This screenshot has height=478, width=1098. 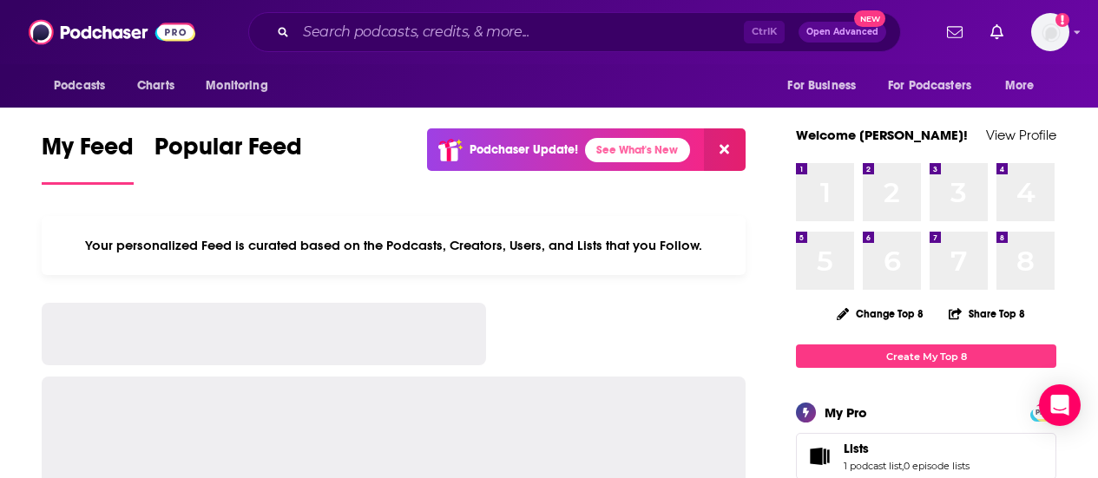 What do you see at coordinates (987, 313) in the screenshot?
I see `button: Share Top 8` at bounding box center [987, 313].